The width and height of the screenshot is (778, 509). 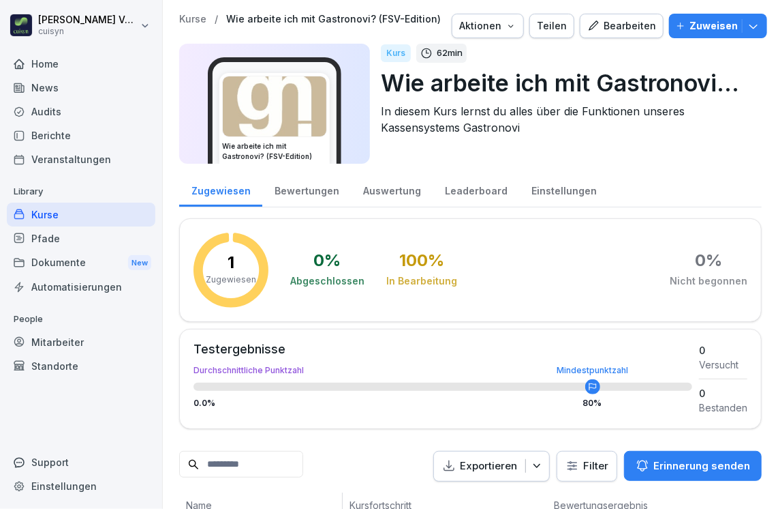 What do you see at coordinates (476, 189) in the screenshot?
I see `div: Leaderboard` at bounding box center [476, 189].